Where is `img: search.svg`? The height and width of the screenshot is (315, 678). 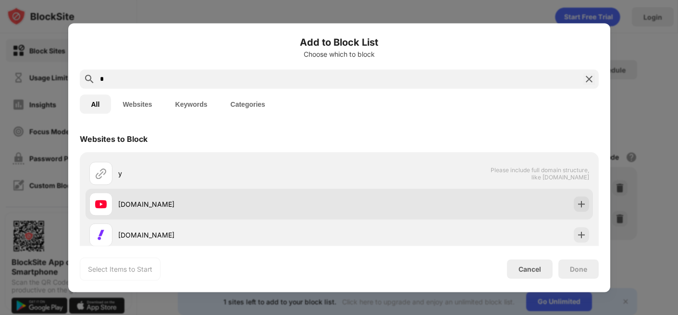 img: search.svg is located at coordinates (89, 79).